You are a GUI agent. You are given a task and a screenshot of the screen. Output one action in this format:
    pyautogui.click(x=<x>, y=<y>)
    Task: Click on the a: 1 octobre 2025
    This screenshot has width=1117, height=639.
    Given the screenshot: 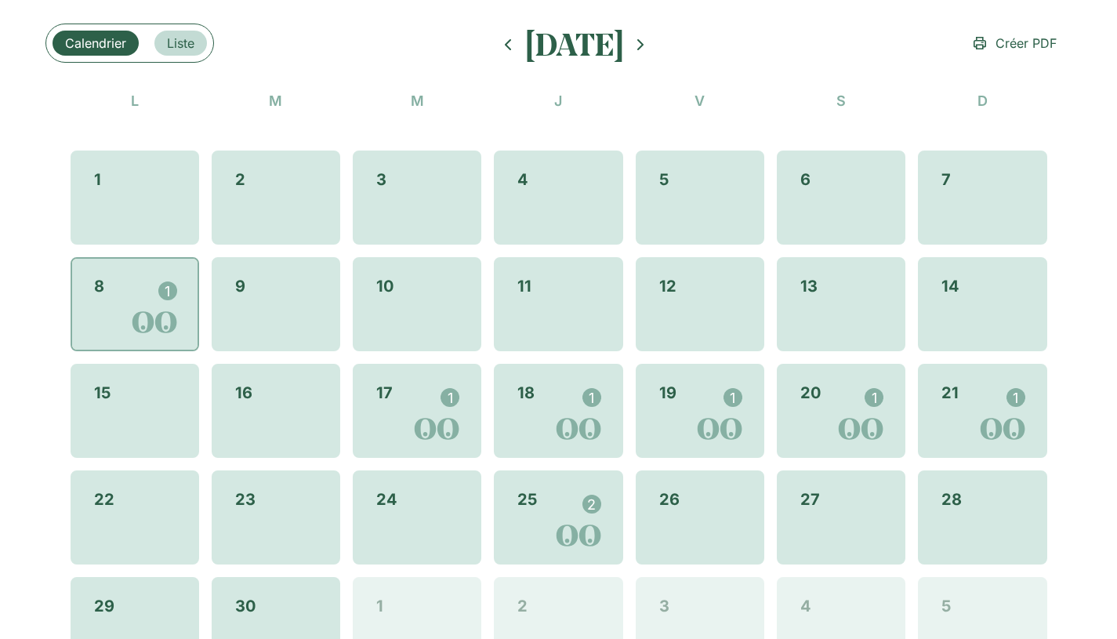 What is the action you would take?
    pyautogui.click(x=379, y=606)
    